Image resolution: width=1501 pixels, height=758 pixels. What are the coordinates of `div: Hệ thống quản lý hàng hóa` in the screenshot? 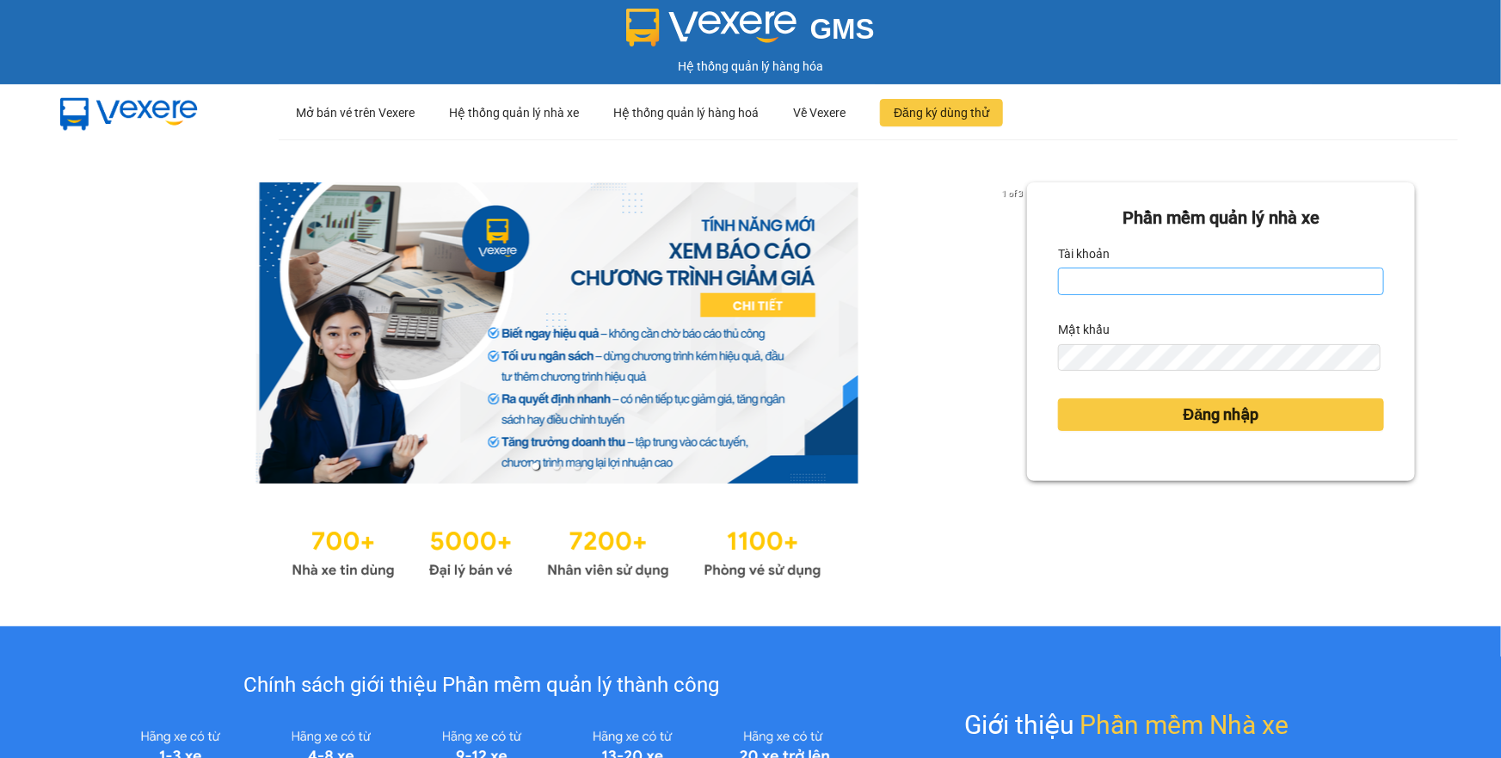 It's located at (750, 66).